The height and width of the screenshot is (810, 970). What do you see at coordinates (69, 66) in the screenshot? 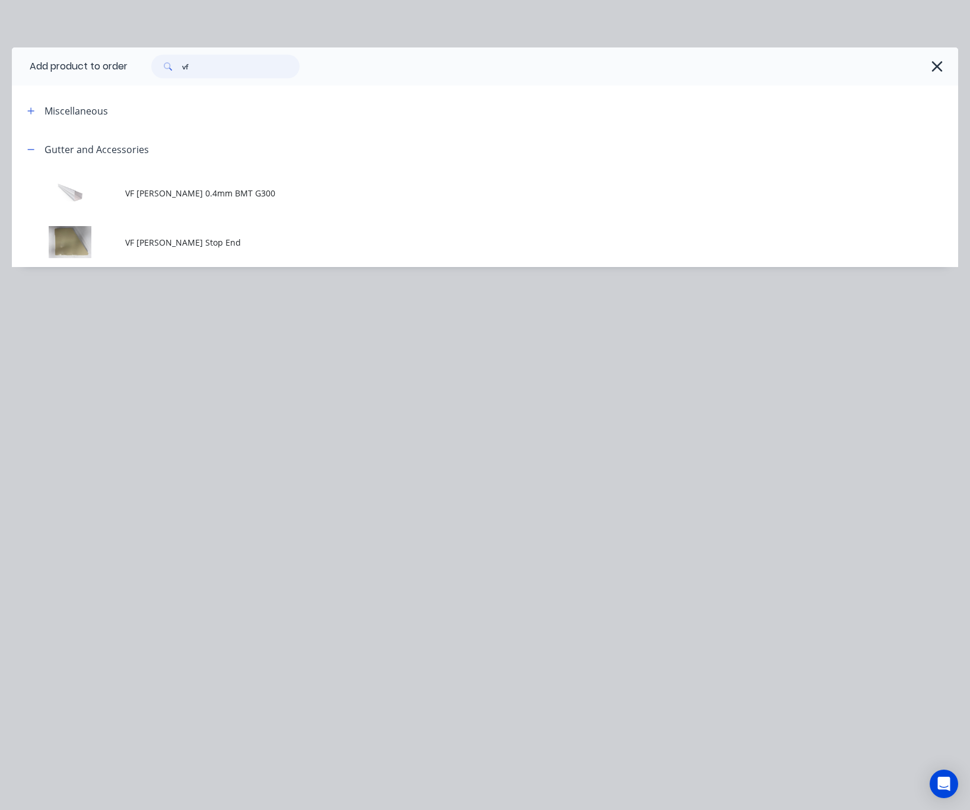
I see `div: Add product to order` at bounding box center [69, 66].